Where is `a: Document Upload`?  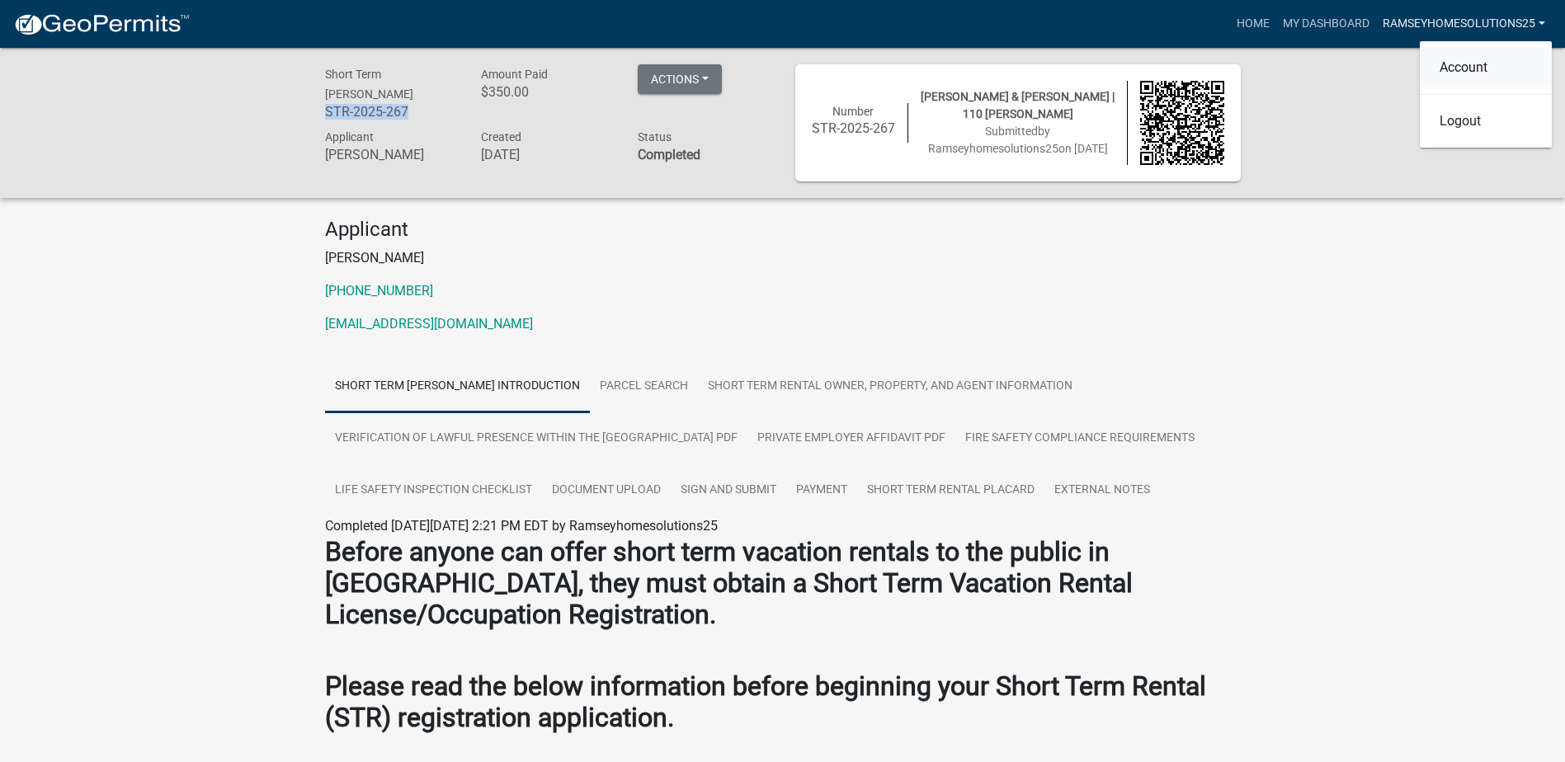 a: Document Upload is located at coordinates (606, 491).